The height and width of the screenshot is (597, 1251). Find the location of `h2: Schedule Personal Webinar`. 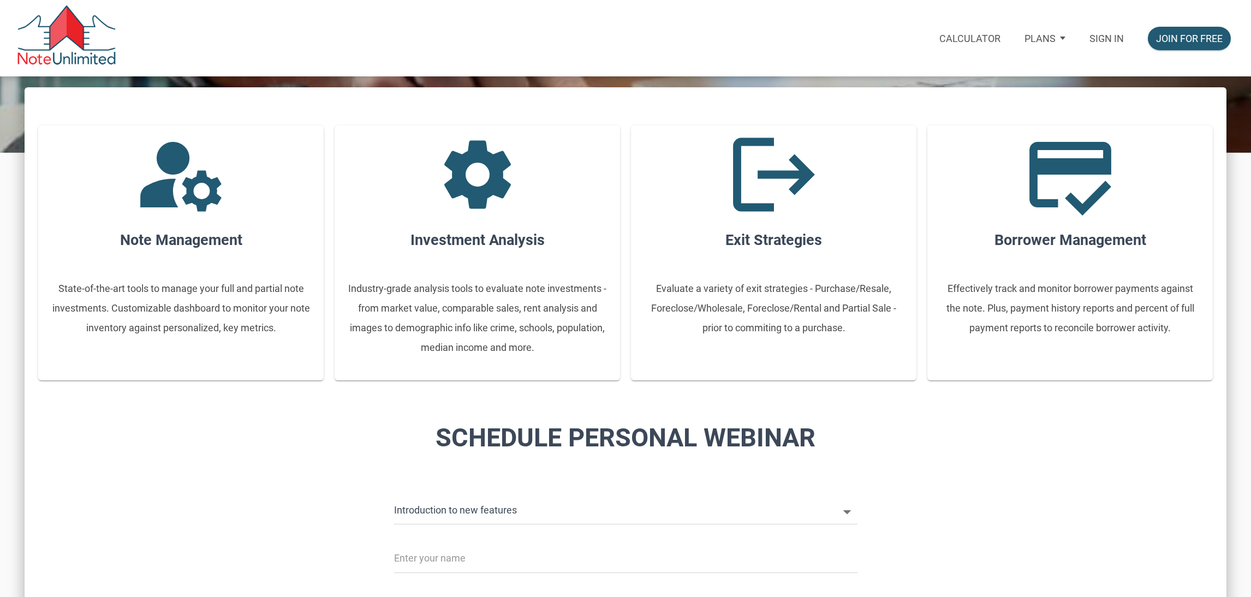

h2: Schedule Personal Webinar is located at coordinates (625, 438).